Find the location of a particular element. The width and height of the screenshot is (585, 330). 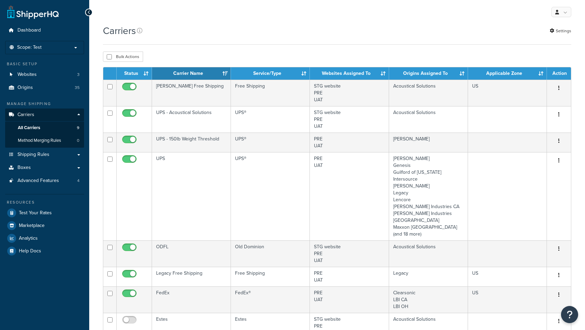

div: Resources is located at coordinates (45, 202).